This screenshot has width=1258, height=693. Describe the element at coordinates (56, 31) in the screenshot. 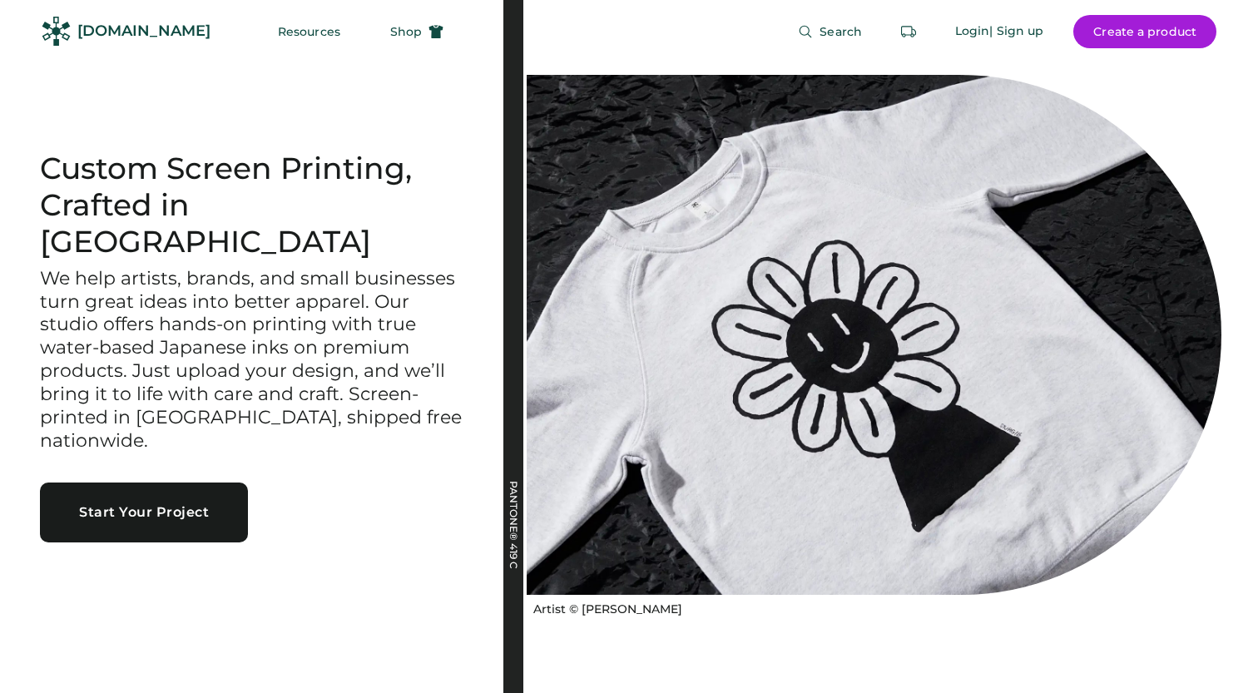

I see `img: Rendered Logo - Screens` at that location.